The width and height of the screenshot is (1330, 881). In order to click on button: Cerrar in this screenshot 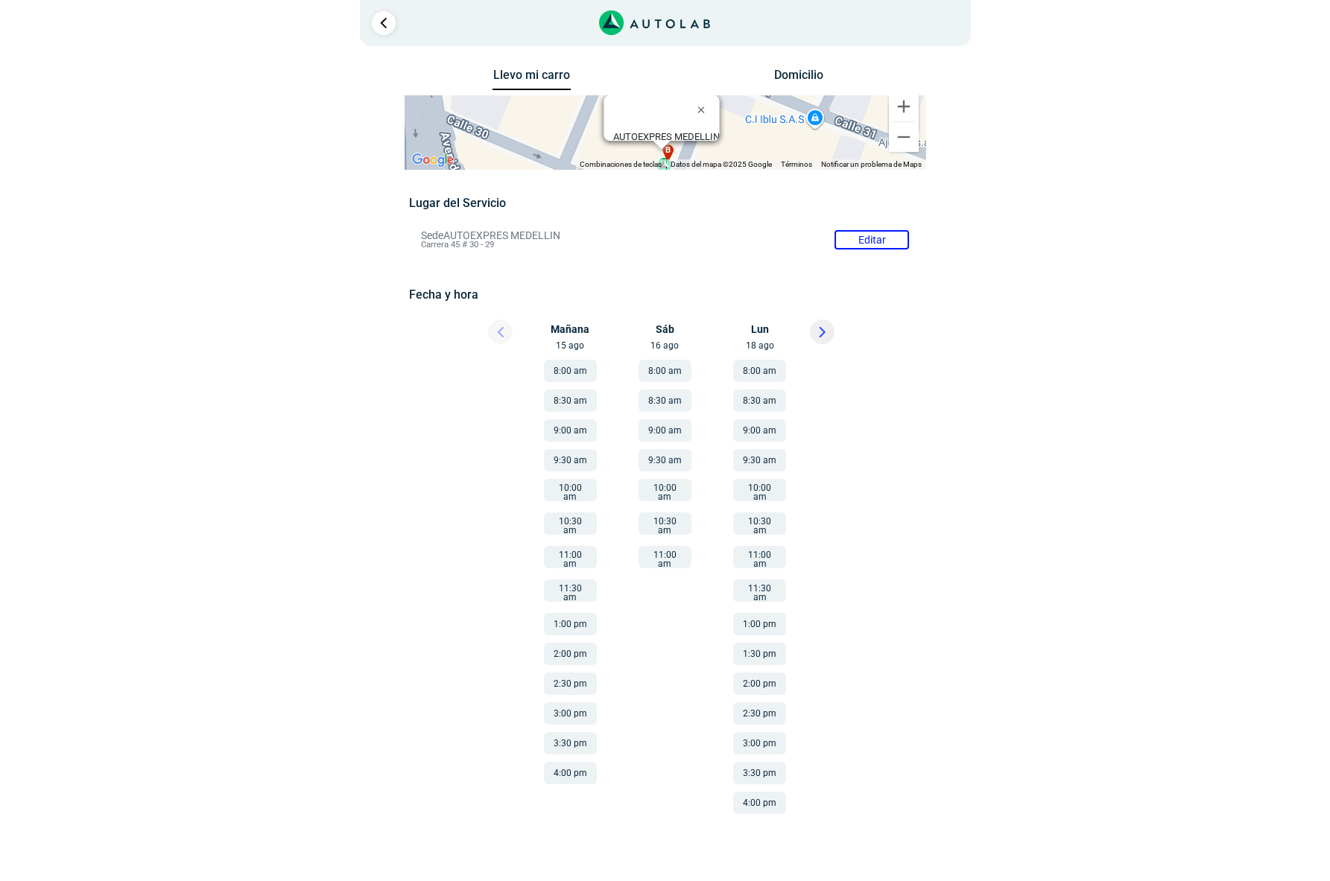, I will do `click(704, 110)`.